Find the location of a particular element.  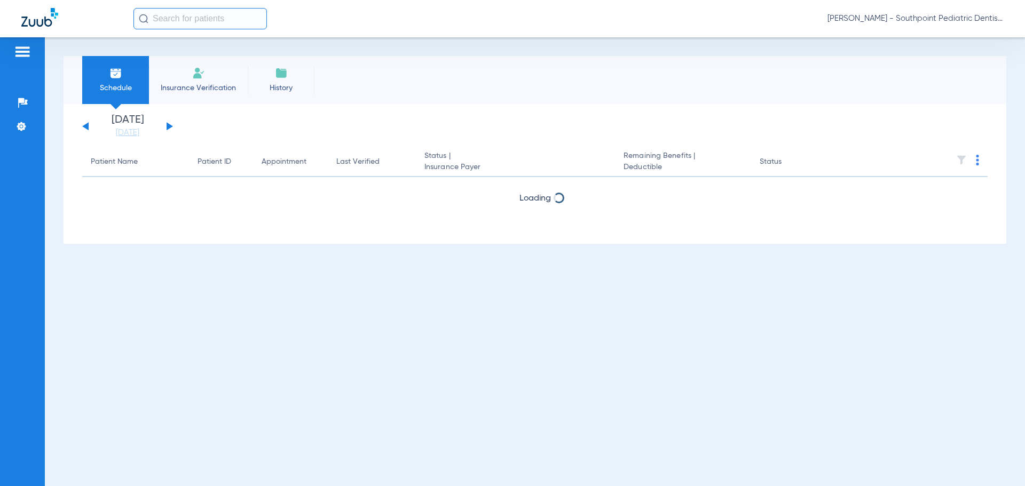

span: Insurance Verification is located at coordinates (198, 88).